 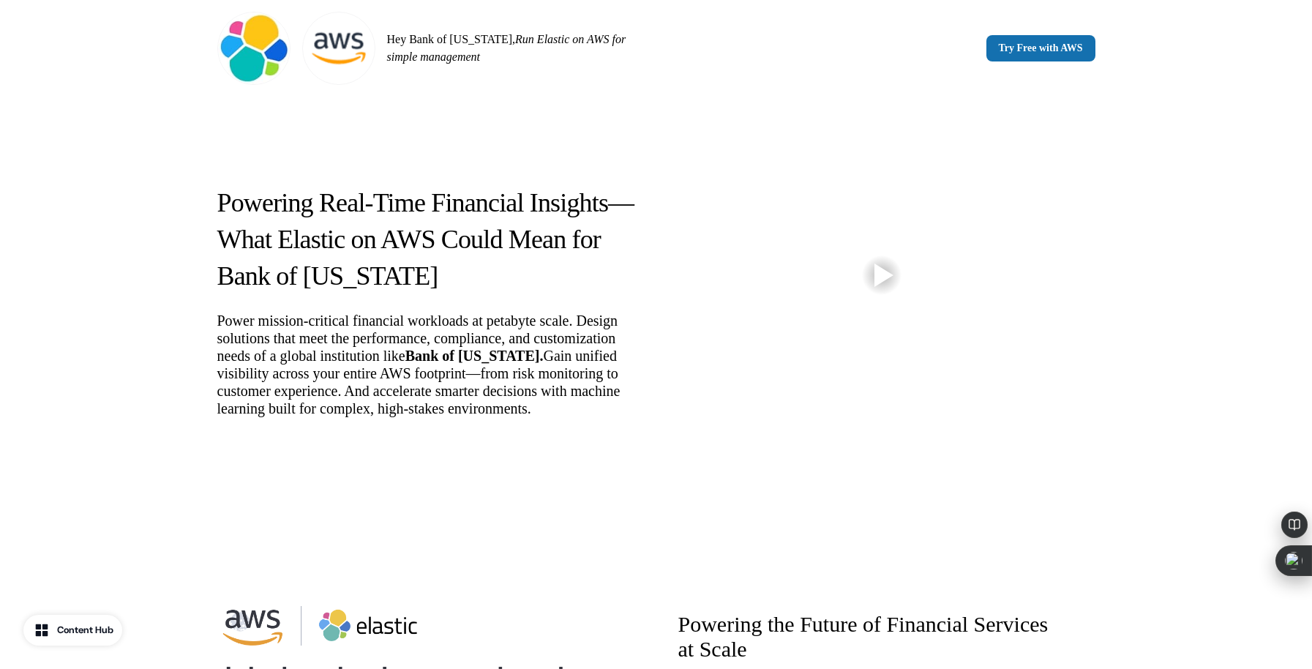 What do you see at coordinates (72, 630) in the screenshot?
I see `button: Content Hub` at bounding box center [72, 630].